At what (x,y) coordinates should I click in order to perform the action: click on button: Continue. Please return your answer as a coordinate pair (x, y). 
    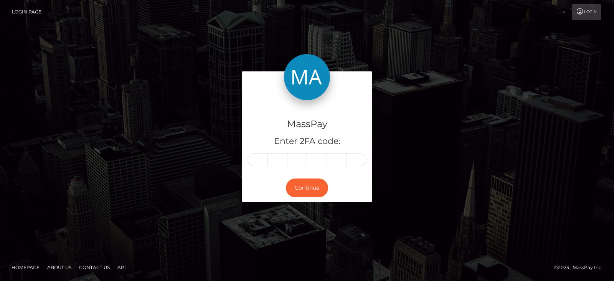
    Looking at the image, I should click on (307, 188).